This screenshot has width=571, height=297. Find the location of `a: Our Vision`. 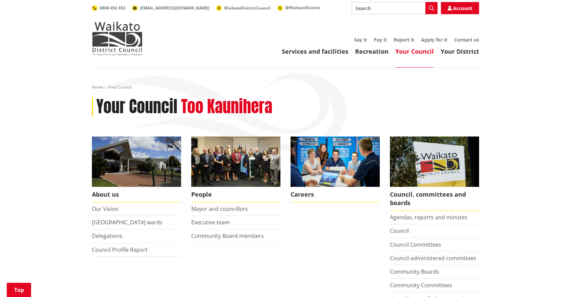

a: Our Vision is located at coordinates (105, 209).